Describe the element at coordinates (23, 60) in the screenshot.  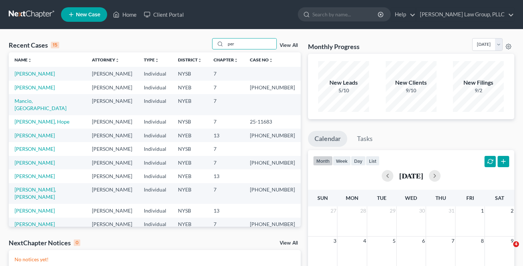
I see `a: Nameunfold_more` at that location.